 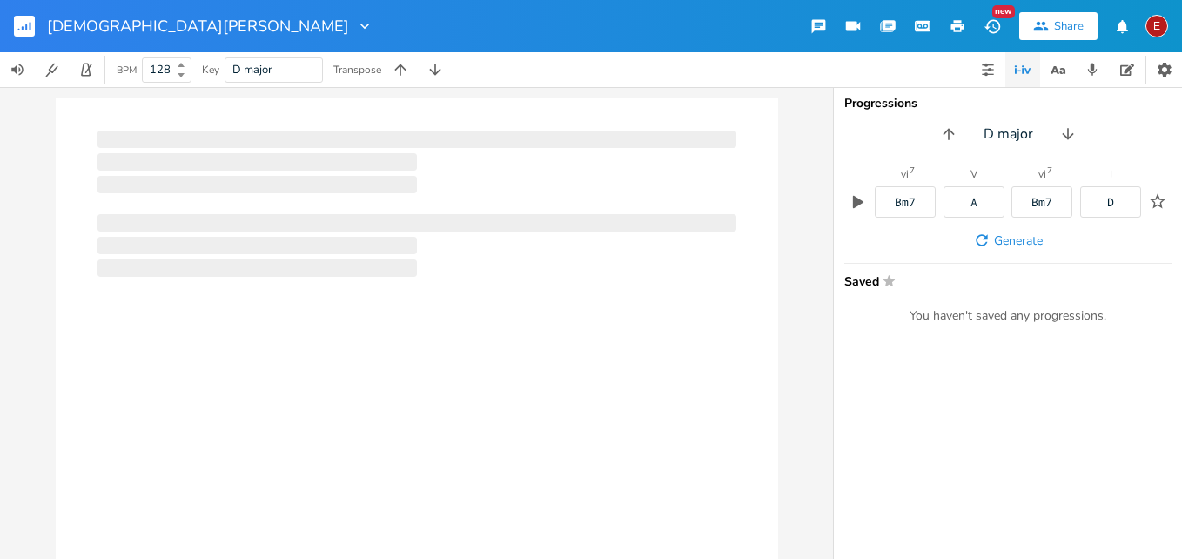 What do you see at coordinates (1111, 174) in the screenshot?
I see `div: I` at bounding box center [1111, 174].